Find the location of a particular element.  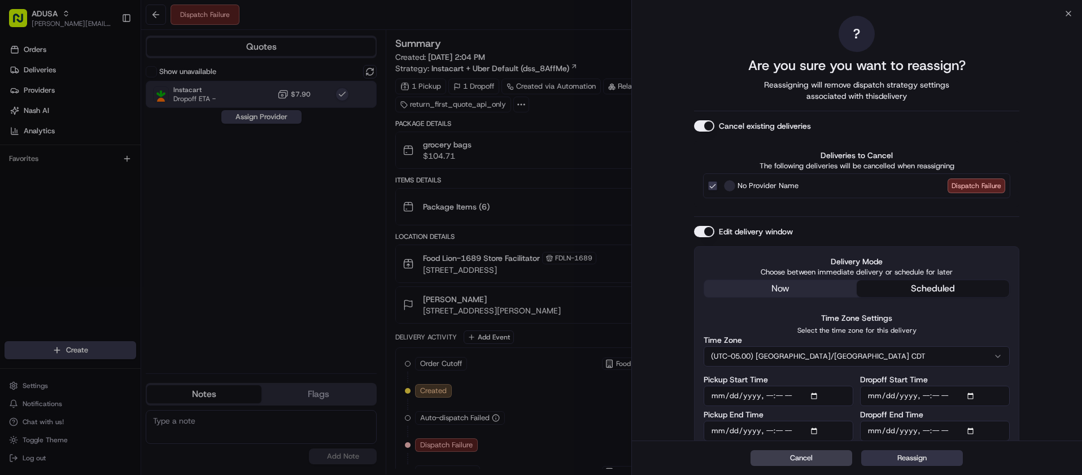

h2: Are you sure you want to reassign? is located at coordinates (857, 66).